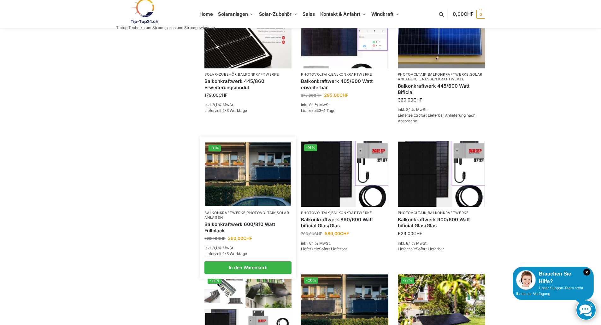 The height and width of the screenshot is (325, 601). What do you see at coordinates (216, 95) in the screenshot?
I see `bdi: 179,00` at bounding box center [216, 95].